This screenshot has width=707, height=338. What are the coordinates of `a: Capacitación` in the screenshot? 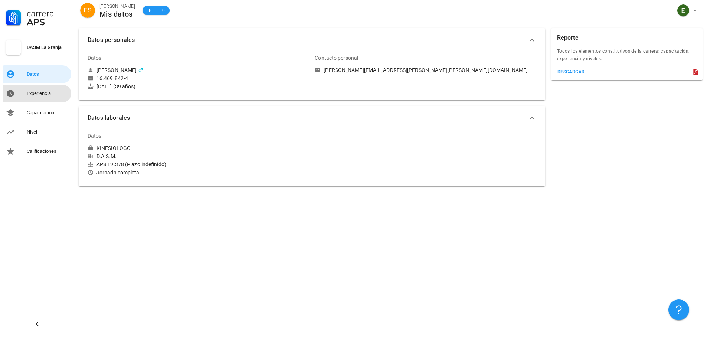 It's located at (37, 113).